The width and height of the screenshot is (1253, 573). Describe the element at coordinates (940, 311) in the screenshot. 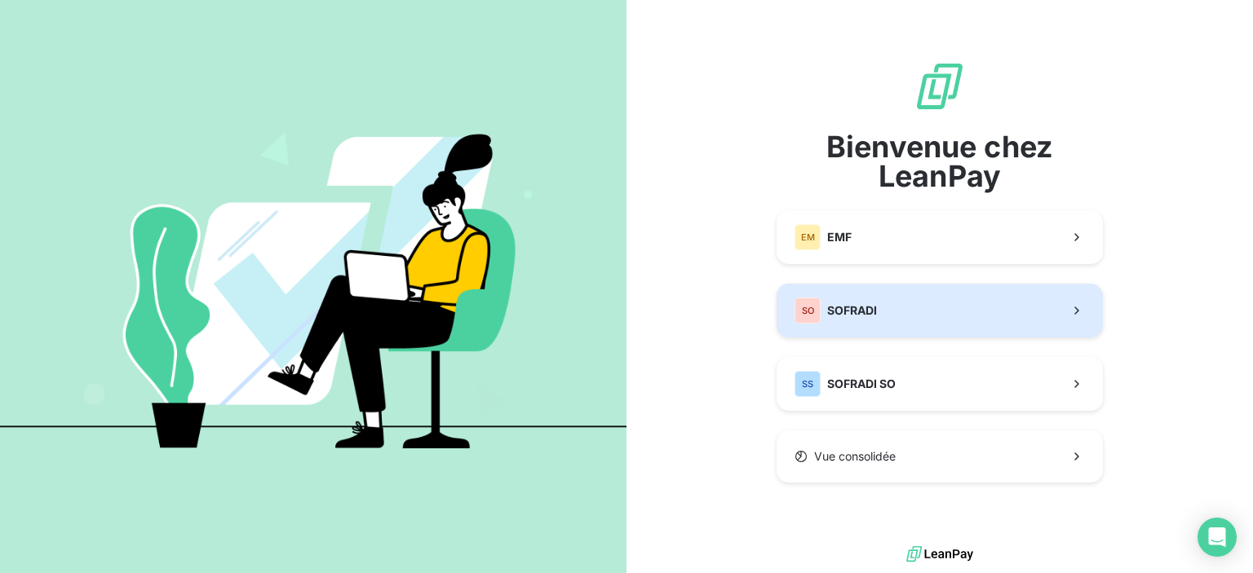

I see `button: SOSOFRADI` at that location.